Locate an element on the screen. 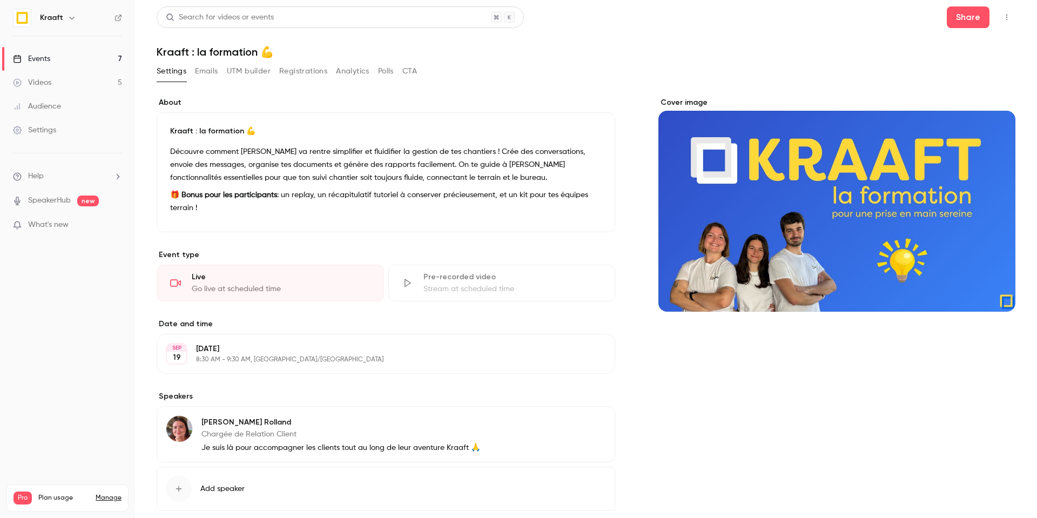 This screenshot has width=1037, height=518. span: Plan usage is located at coordinates (64, 498).